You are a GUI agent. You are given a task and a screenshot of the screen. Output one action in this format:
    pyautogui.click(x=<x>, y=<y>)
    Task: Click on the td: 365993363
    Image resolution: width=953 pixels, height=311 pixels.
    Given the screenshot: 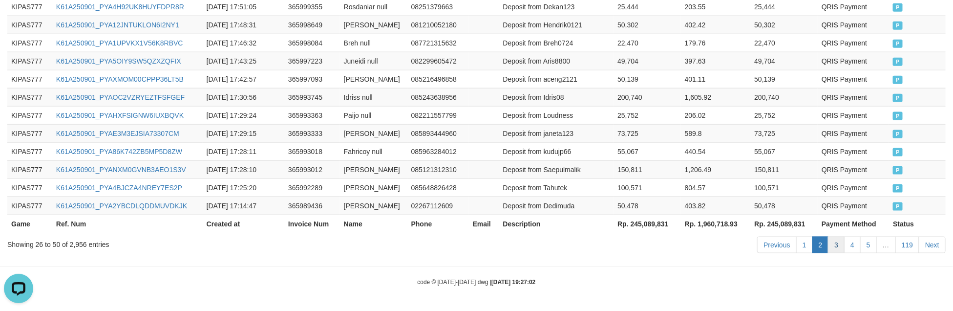 What is the action you would take?
    pyautogui.click(x=312, y=115)
    